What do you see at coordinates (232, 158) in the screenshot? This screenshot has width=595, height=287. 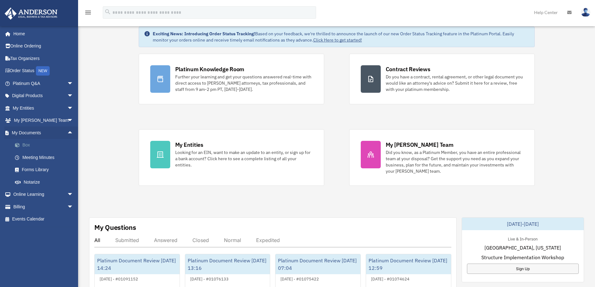 I see `a: My Entities Looking for an EIN, want to make an update to an entity, or sign up for a bank accoun...` at bounding box center [232, 158].